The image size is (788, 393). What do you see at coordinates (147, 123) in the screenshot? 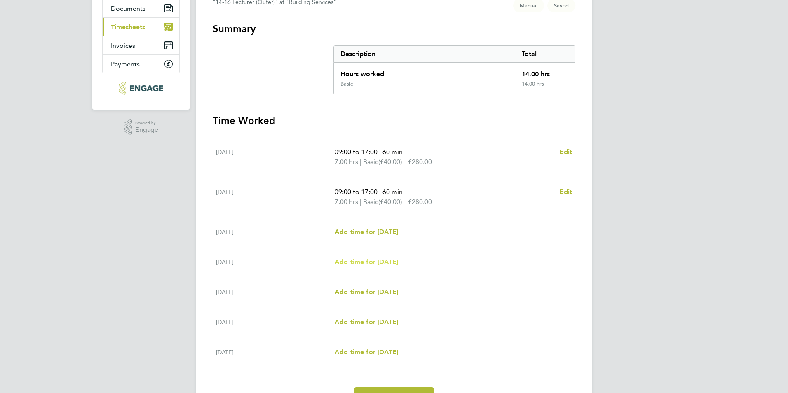
I see `span: Powered by` at bounding box center [147, 123].